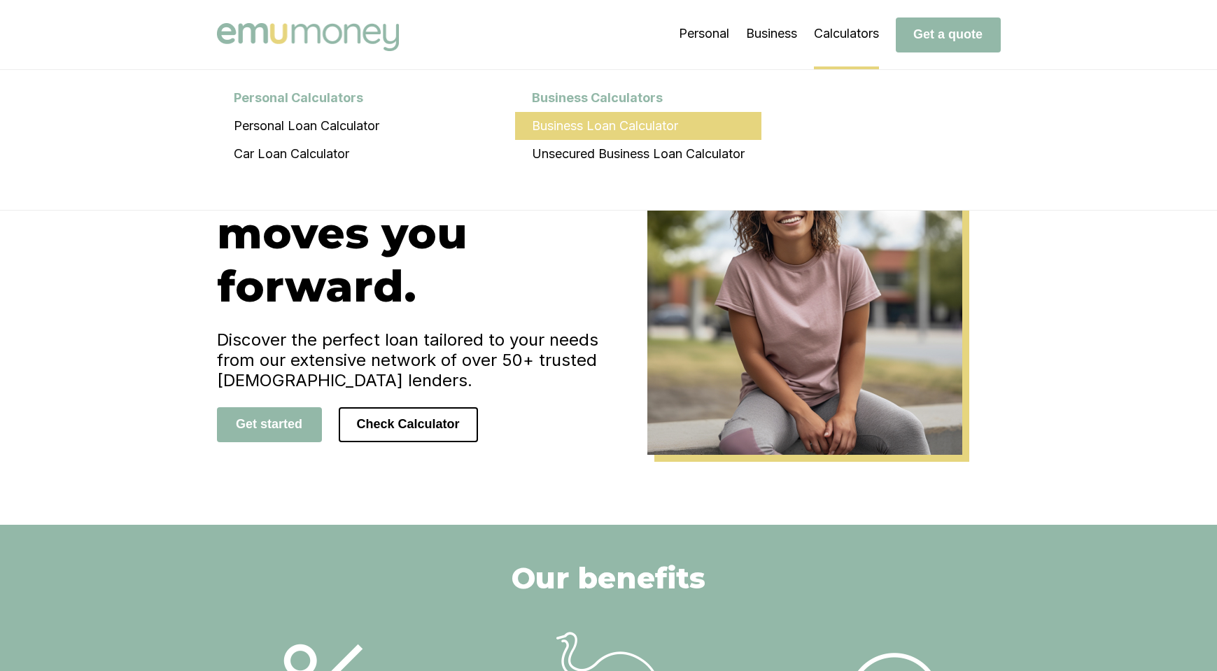 This screenshot has height=671, width=1217. Describe the element at coordinates (638, 154) in the screenshot. I see `li: Unsecured Business Loan Calculator` at that location.